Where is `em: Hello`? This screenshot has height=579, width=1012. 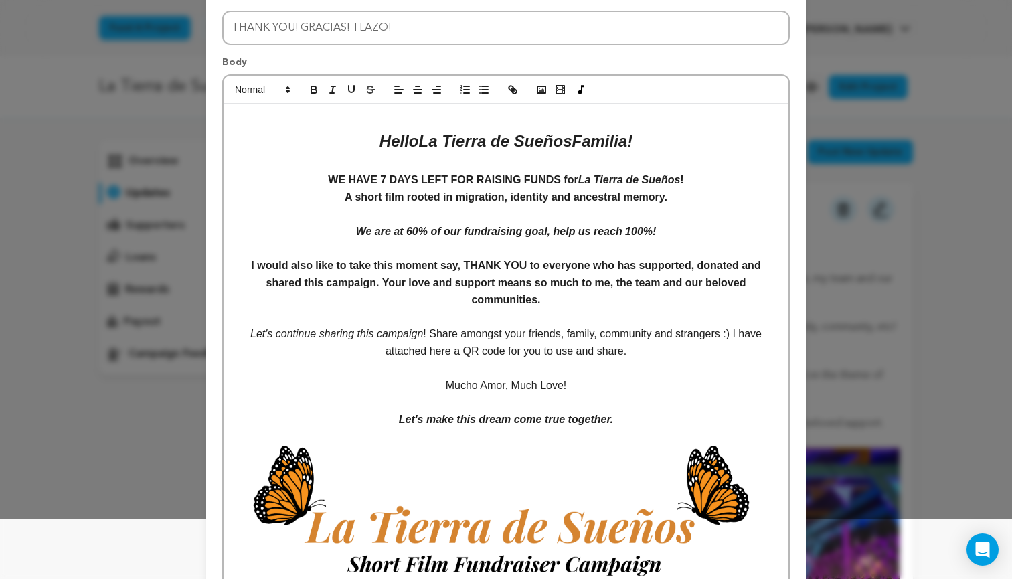
em: Hello is located at coordinates (399, 141).